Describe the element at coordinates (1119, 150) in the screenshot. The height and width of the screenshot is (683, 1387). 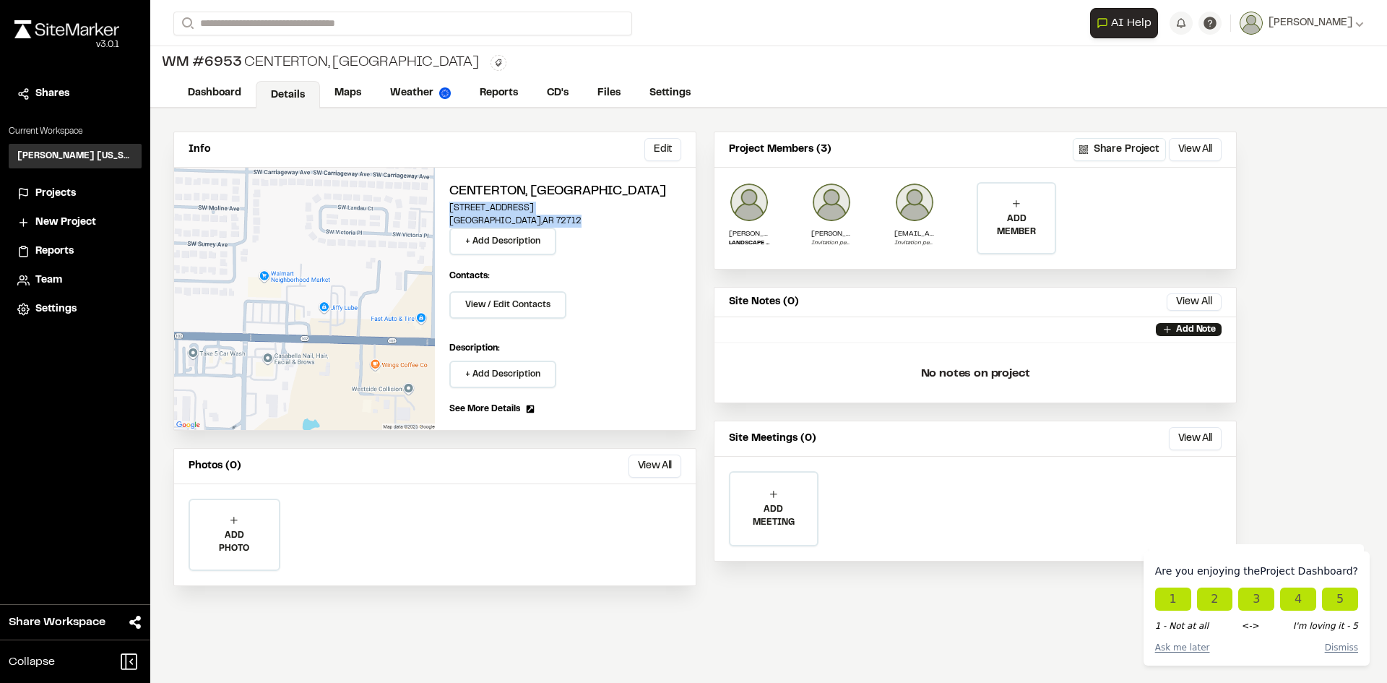
I see `button: Share Project` at that location.